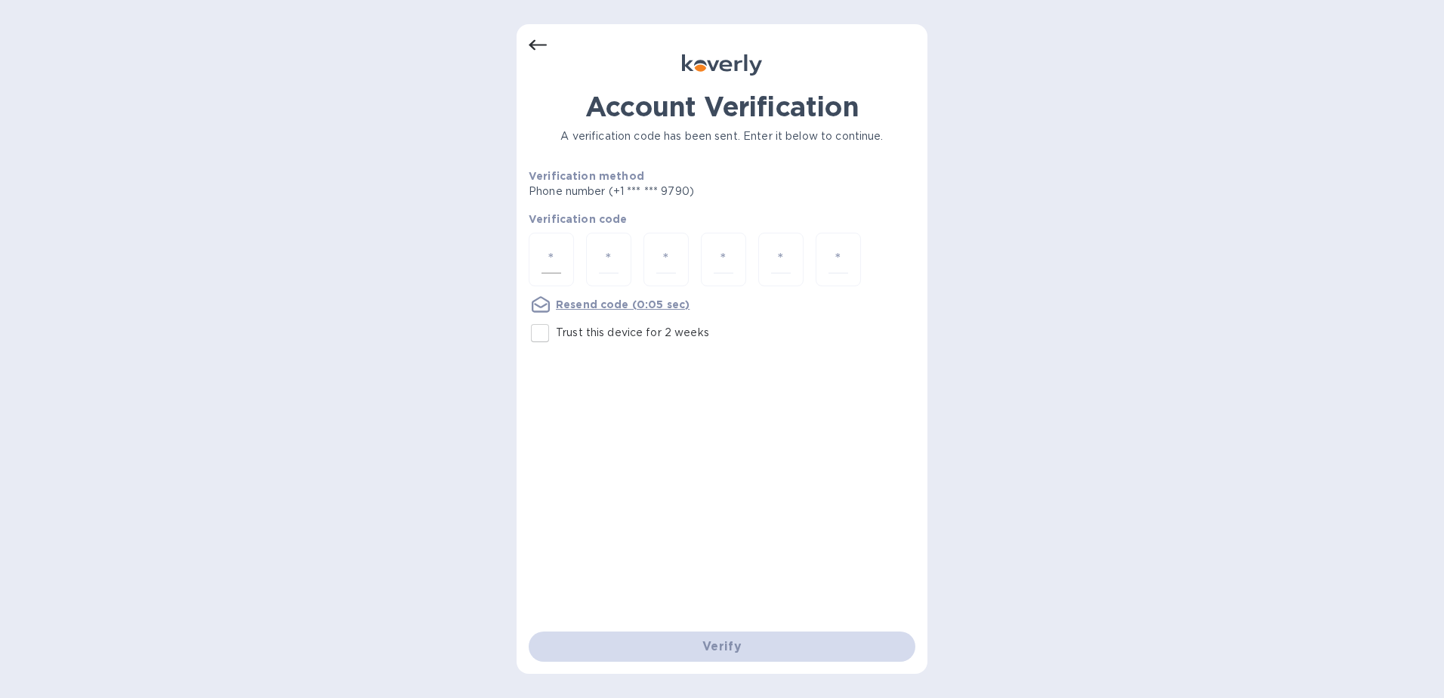  What do you see at coordinates (722, 219) in the screenshot?
I see `p: Verification code` at bounding box center [722, 219].